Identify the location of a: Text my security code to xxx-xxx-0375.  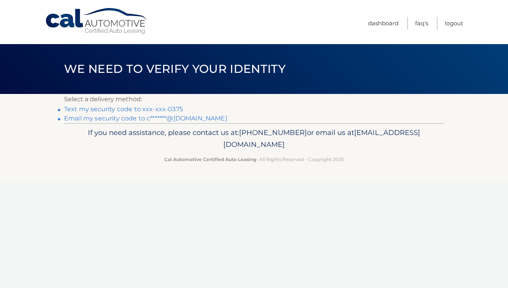
(124, 109).